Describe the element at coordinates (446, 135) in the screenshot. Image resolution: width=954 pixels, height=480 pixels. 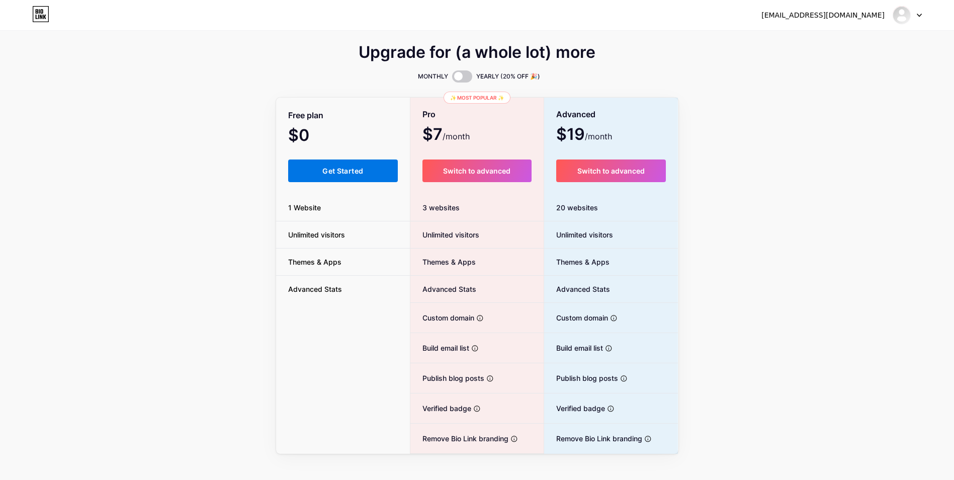
I see `span: $7` at that location.